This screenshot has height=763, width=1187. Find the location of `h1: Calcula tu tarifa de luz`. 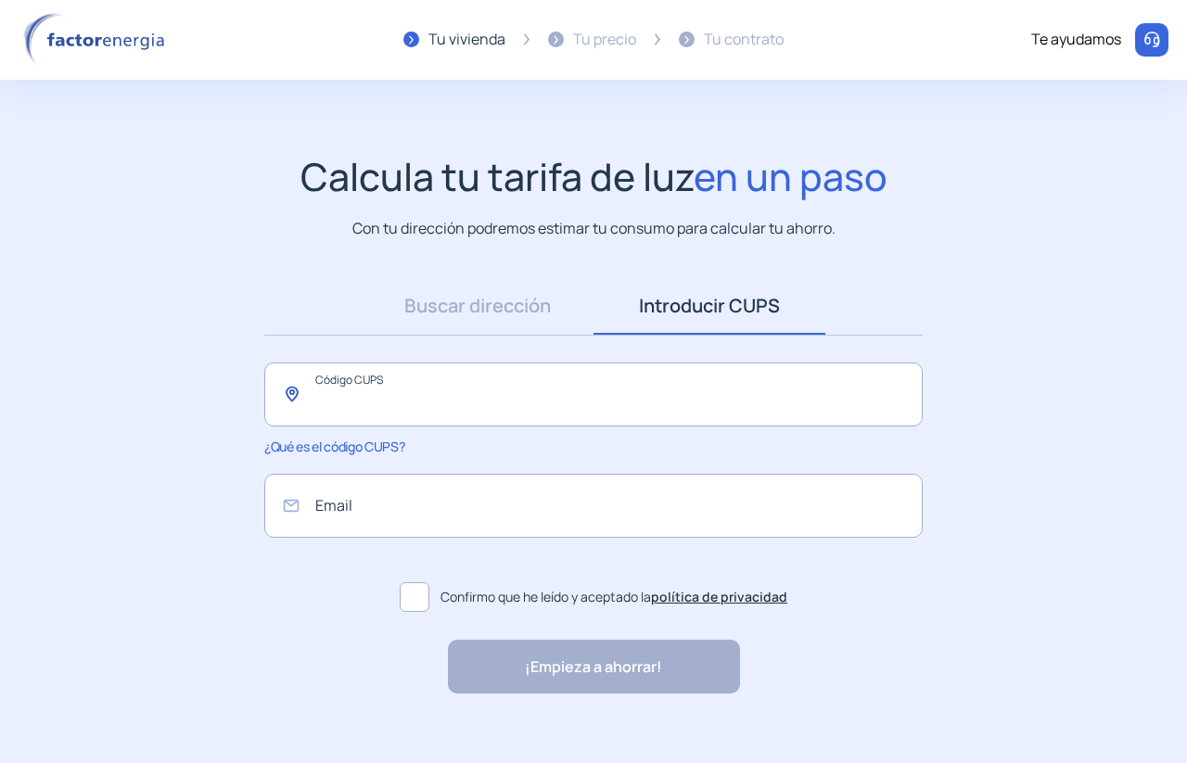

h1: Calcula tu tarifa de luz is located at coordinates (594, 176).